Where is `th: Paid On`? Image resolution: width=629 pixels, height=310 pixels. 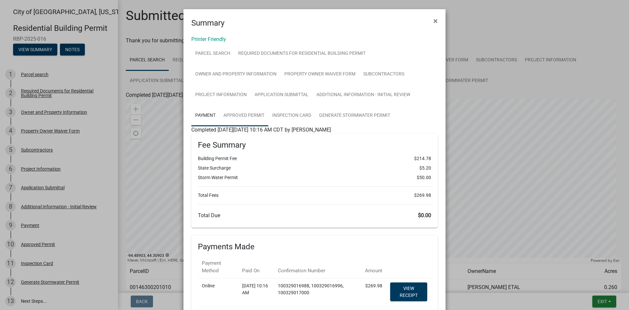
th: Paid On is located at coordinates (256, 267).